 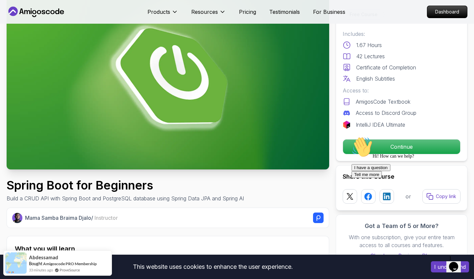 I want to click on p: Check our Business Plan, so click(x=402, y=256).